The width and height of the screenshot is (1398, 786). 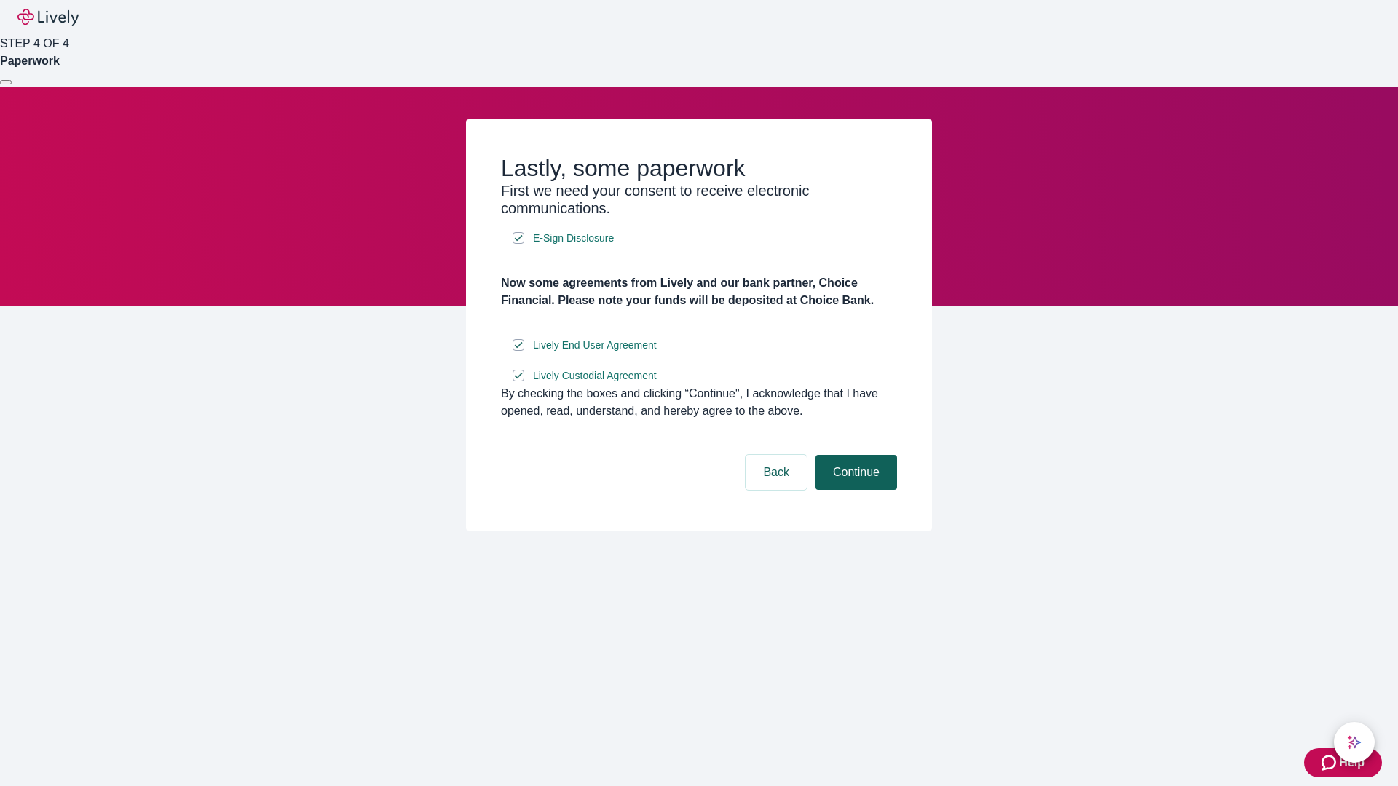 What do you see at coordinates (1330, 763) in the screenshot?
I see `svg: Zendesk support icon` at bounding box center [1330, 763].